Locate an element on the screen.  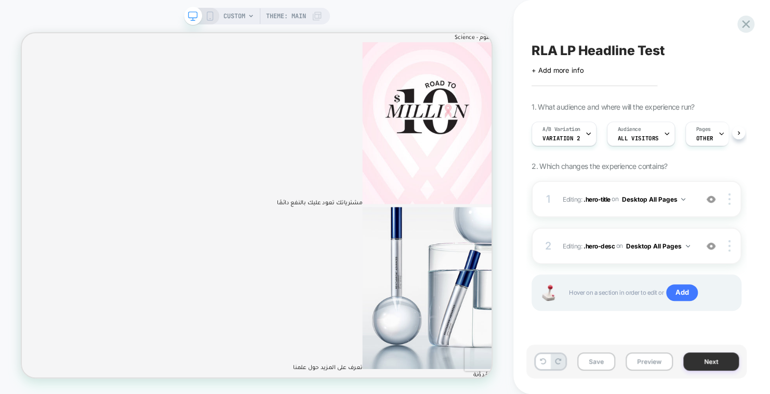
span: Audience is located at coordinates (630, 129).